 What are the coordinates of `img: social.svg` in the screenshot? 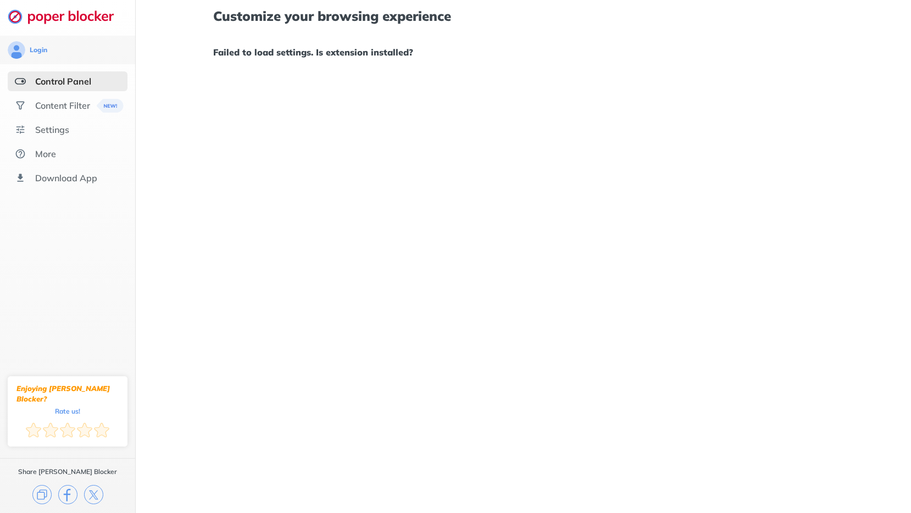 It's located at (20, 106).